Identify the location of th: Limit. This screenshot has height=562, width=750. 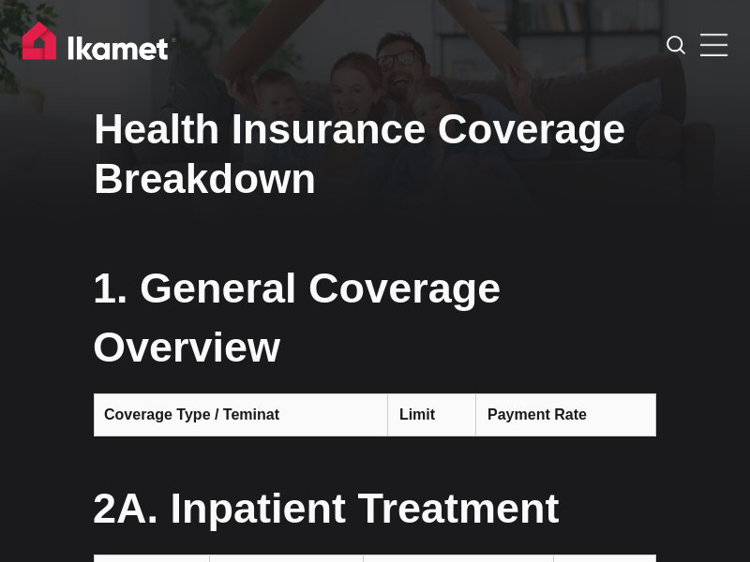
(431, 414).